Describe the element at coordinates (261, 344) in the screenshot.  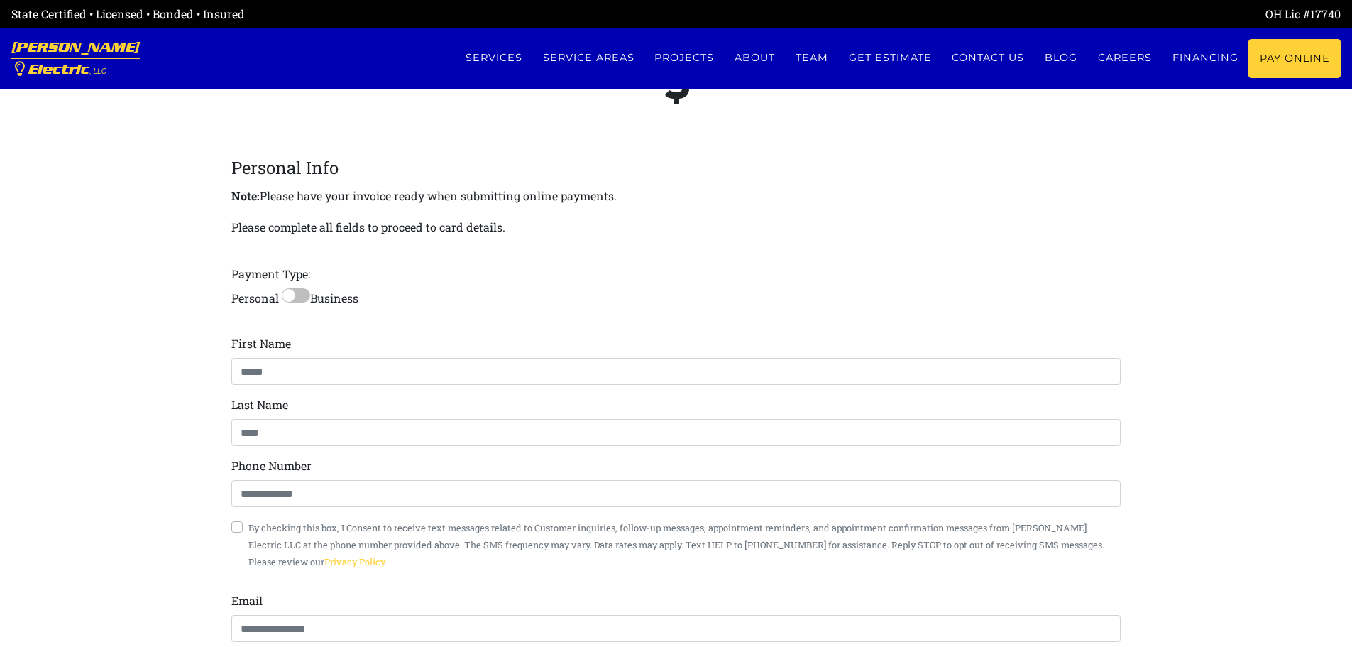
I see `label: First Name` at that location.